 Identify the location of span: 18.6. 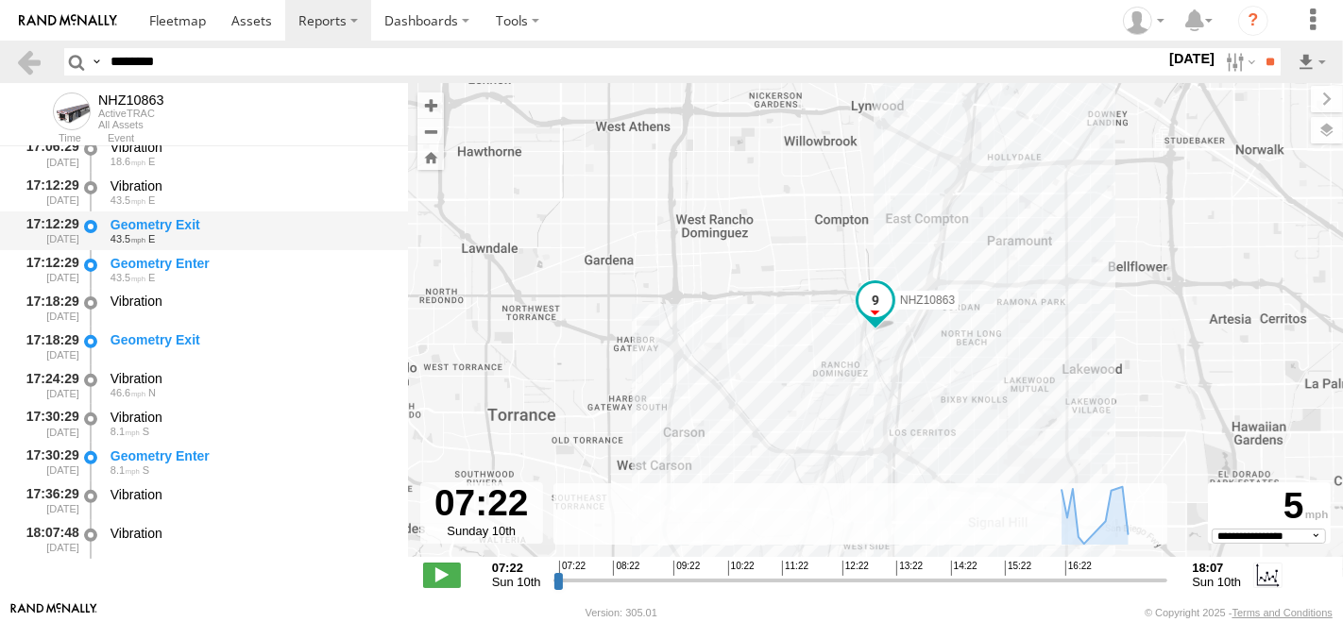
(128, 162).